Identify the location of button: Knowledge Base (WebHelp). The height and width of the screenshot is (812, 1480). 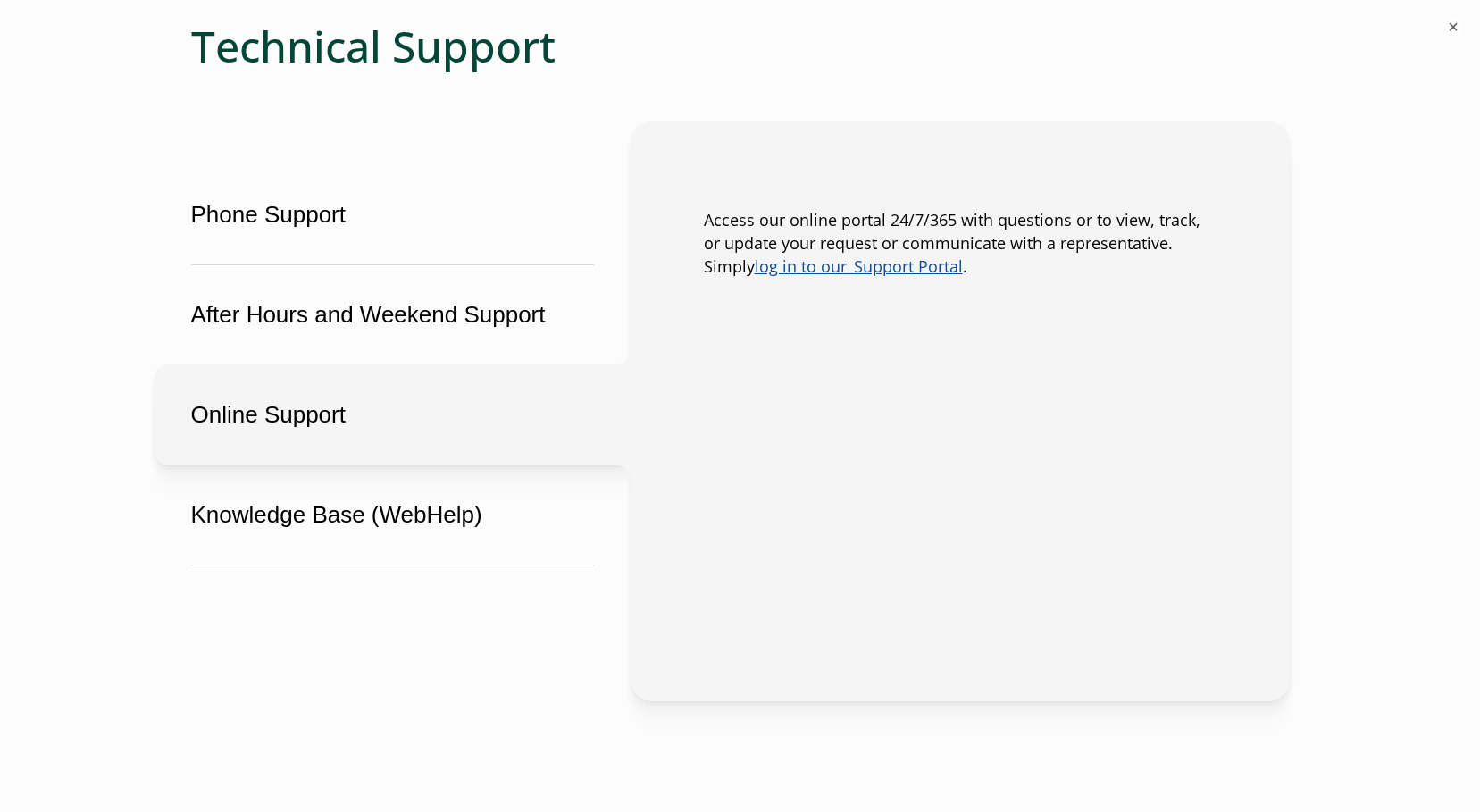
(392, 514).